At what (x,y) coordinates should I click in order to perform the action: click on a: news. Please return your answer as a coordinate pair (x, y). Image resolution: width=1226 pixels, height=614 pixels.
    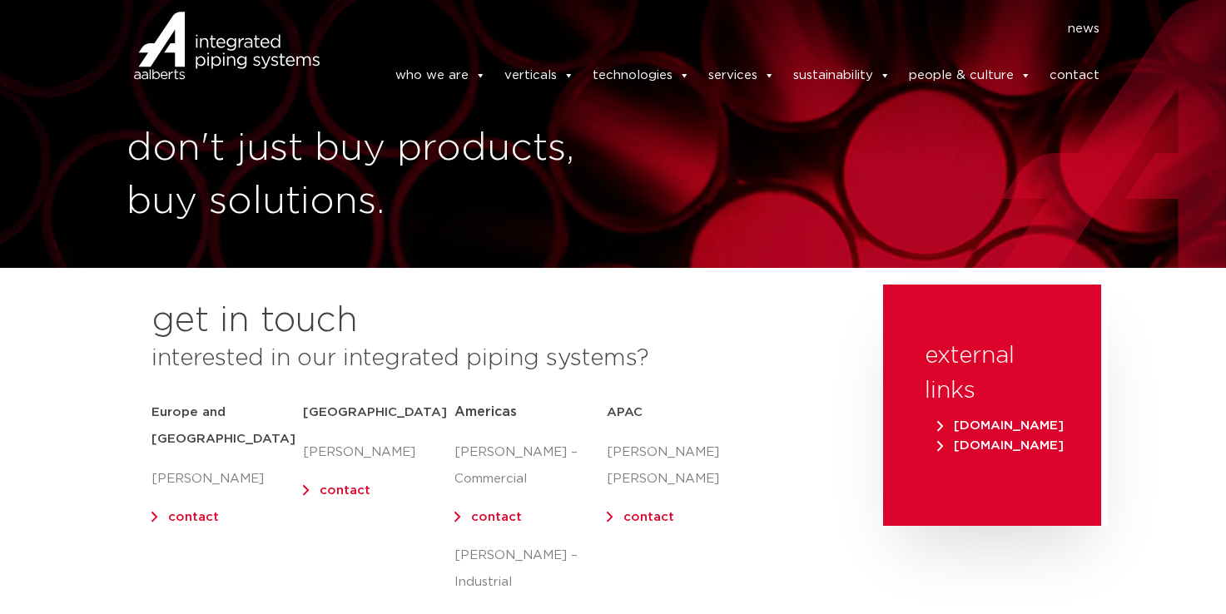
    Looking at the image, I should click on (1083, 29).